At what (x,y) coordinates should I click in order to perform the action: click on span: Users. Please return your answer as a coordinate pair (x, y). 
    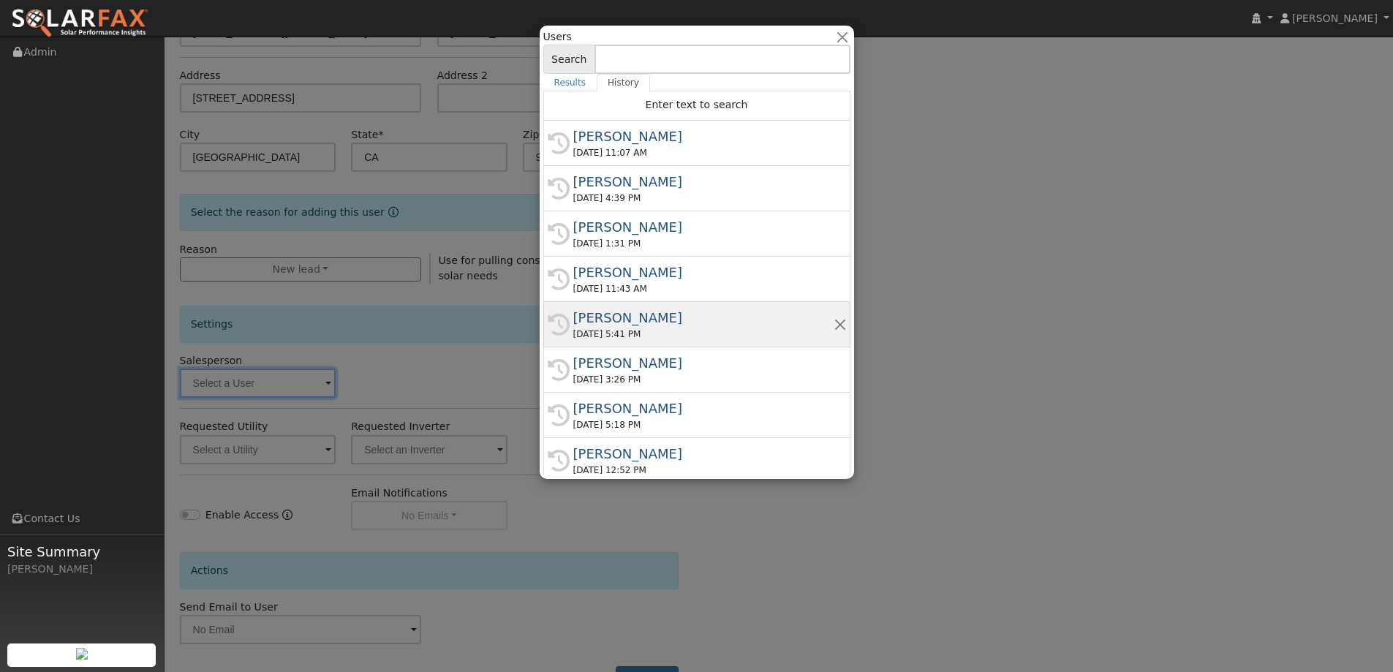
    Looking at the image, I should click on (557, 37).